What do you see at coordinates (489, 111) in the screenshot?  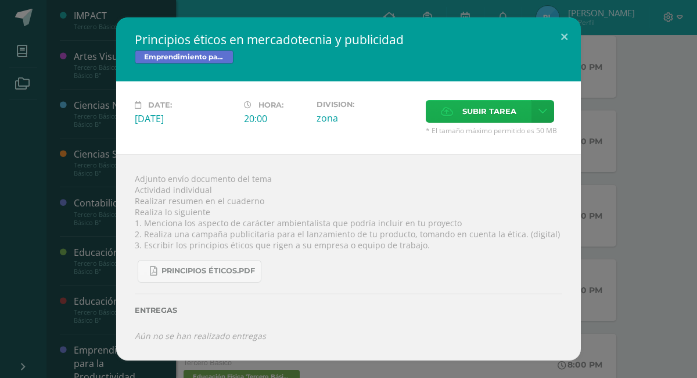 I see `span: Subir tarea` at bounding box center [489, 111].